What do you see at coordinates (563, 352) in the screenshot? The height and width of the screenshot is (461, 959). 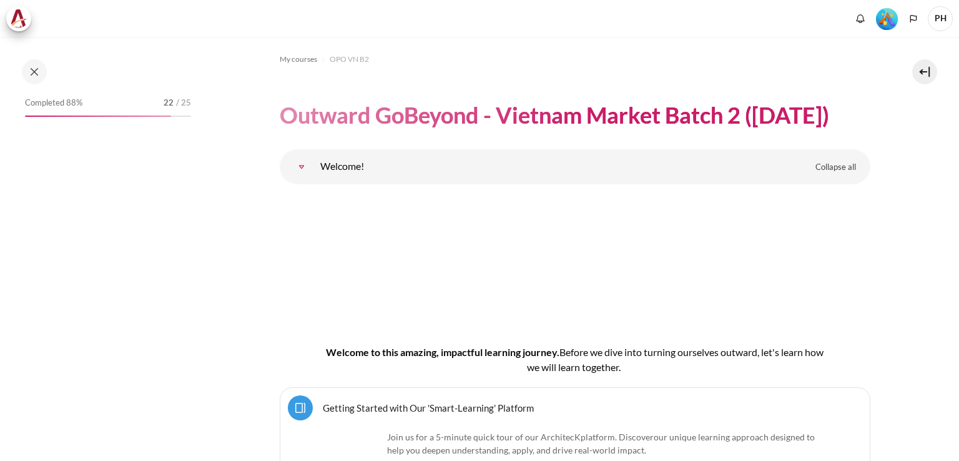 I see `span: B` at bounding box center [563, 352].